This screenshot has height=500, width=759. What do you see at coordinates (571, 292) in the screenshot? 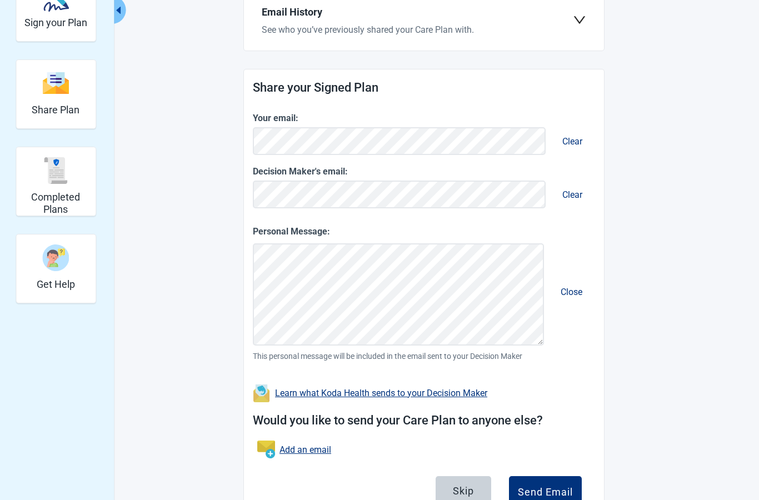
I see `button: Close` at bounding box center [571, 292].